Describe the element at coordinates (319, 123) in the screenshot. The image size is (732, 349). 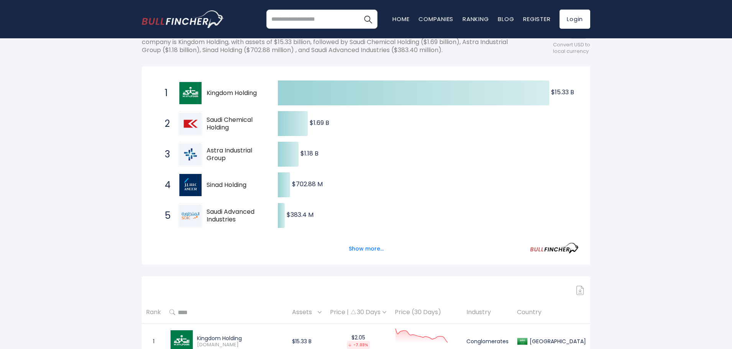
I see `text: $1.69 B` at that location.